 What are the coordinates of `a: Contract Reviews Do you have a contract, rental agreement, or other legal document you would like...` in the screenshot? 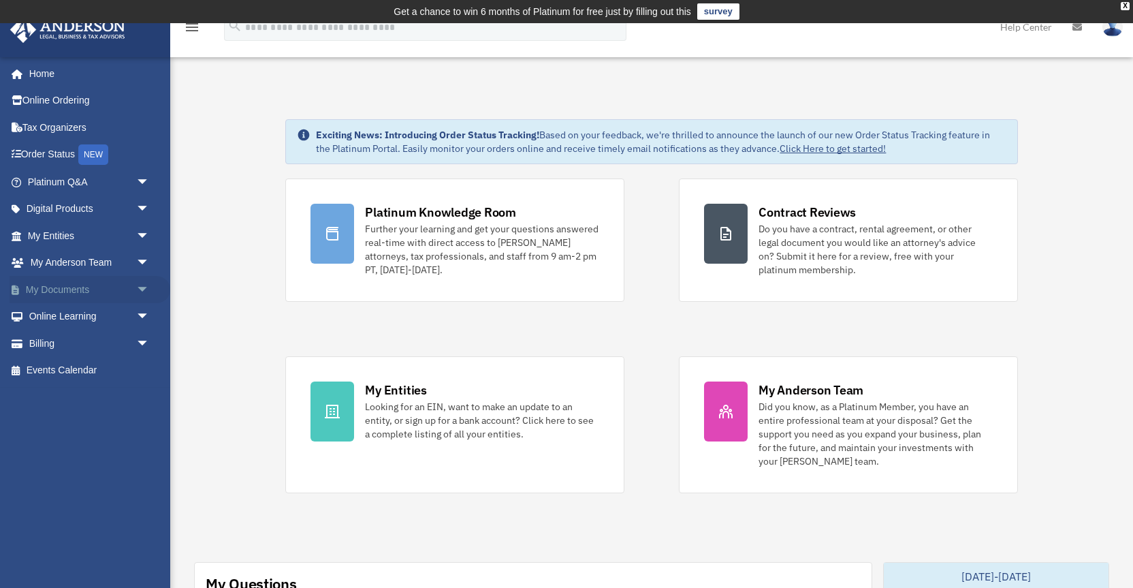 It's located at (848, 240).